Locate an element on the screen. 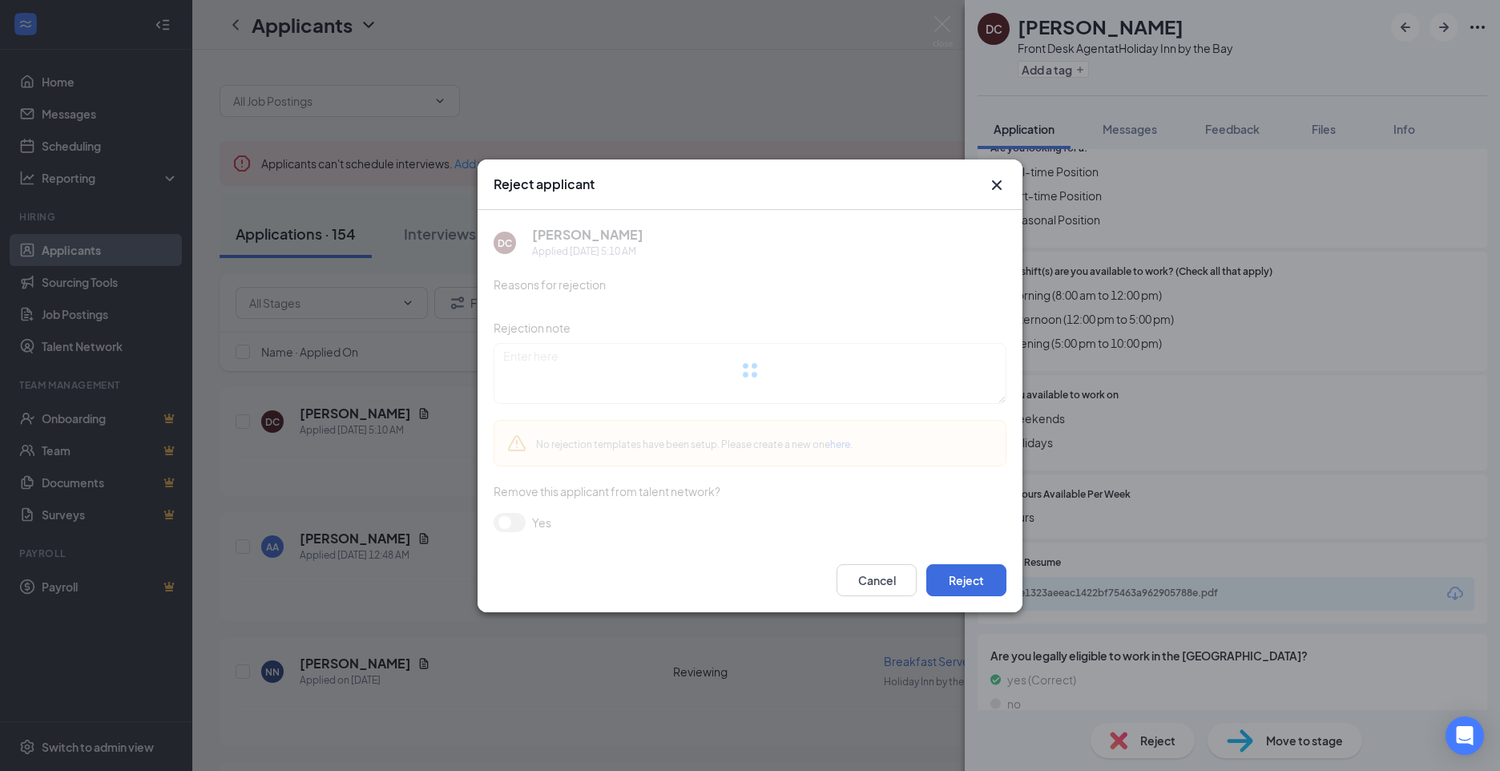 Image resolution: width=1500 pixels, height=771 pixels. button: Close is located at coordinates (997, 185).